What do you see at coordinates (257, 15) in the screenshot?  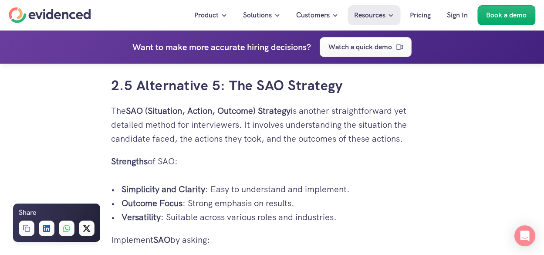 I see `p: Solutions` at bounding box center [257, 15].